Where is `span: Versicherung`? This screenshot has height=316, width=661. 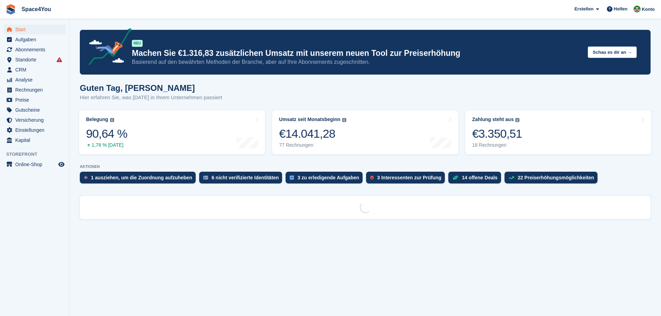
span: Versicherung is located at coordinates (36, 120).